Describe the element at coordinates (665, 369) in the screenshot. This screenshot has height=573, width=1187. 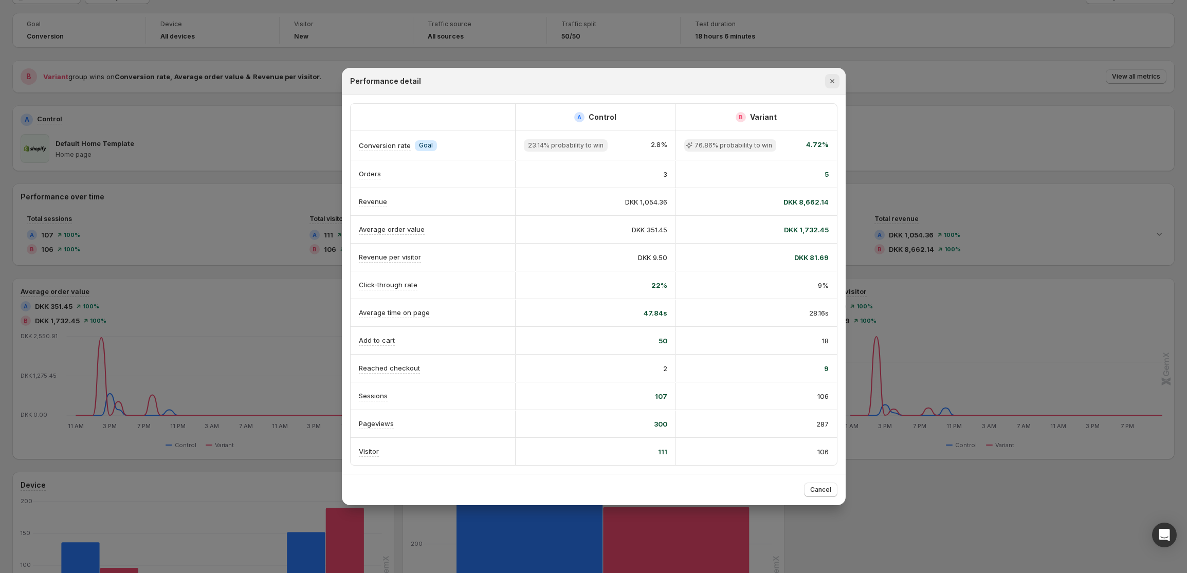
I see `span: 2` at that location.